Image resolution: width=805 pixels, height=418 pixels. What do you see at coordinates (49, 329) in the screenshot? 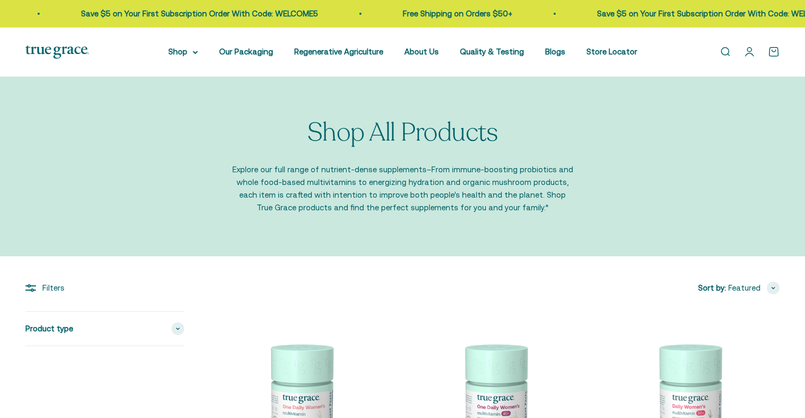
I see `span: Product type` at bounding box center [49, 329].